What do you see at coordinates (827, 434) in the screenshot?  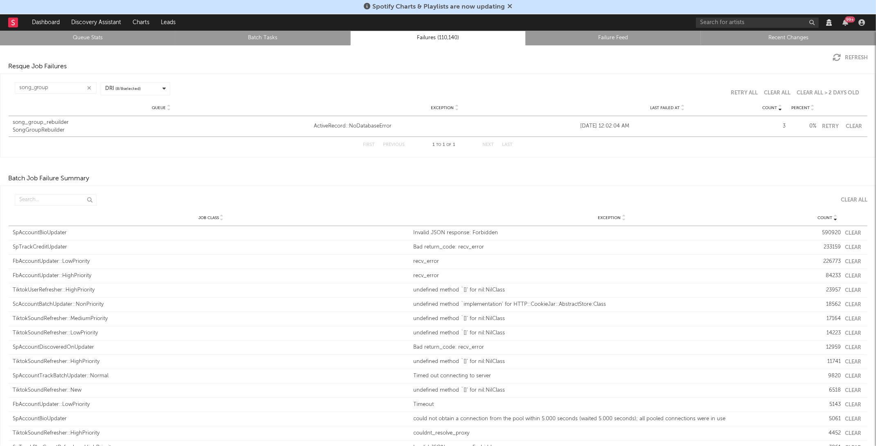 I see `div: 4452` at bounding box center [827, 434].